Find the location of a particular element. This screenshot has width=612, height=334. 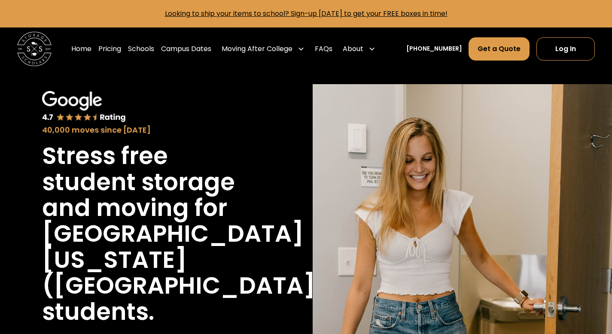

a: Log In is located at coordinates (566, 49).